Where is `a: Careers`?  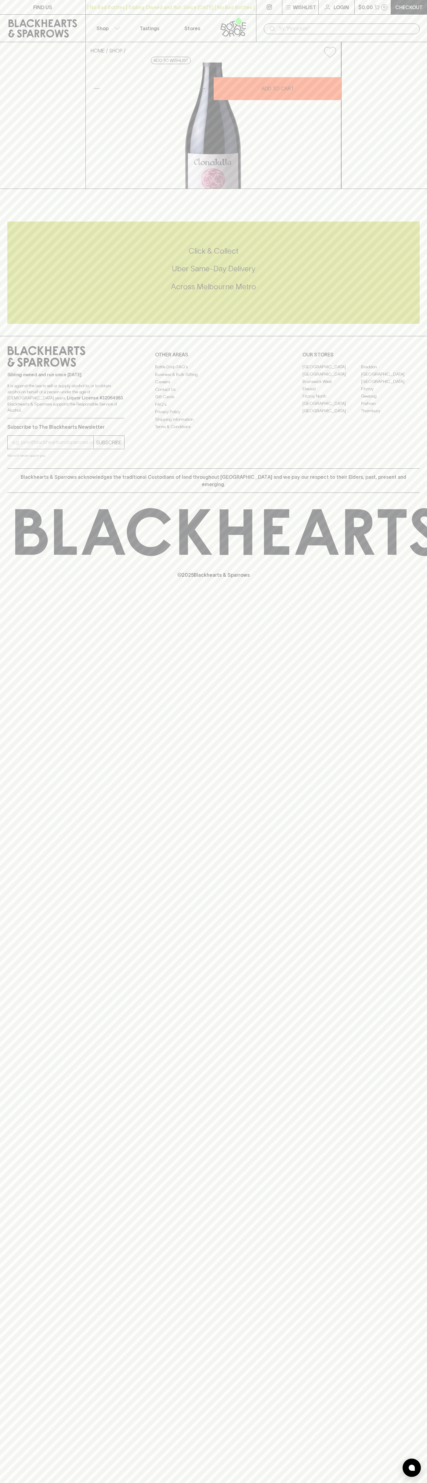
a: Careers is located at coordinates (214, 382).